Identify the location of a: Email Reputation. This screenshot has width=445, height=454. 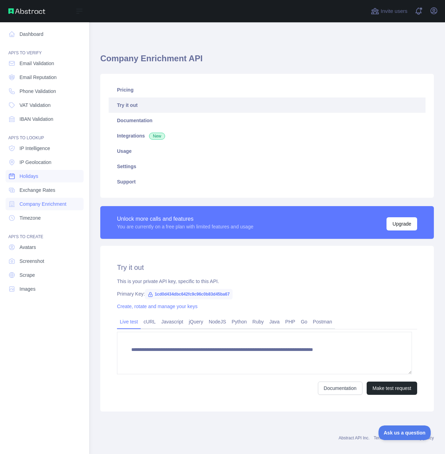
(45, 77).